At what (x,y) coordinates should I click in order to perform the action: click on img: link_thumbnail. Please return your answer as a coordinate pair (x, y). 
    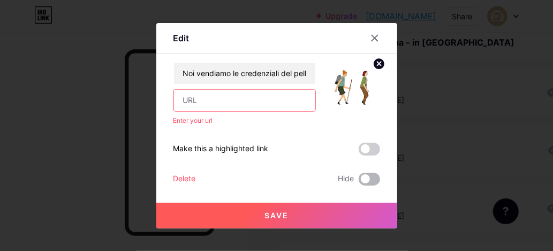
    Looking at the image, I should click on (354, 88).